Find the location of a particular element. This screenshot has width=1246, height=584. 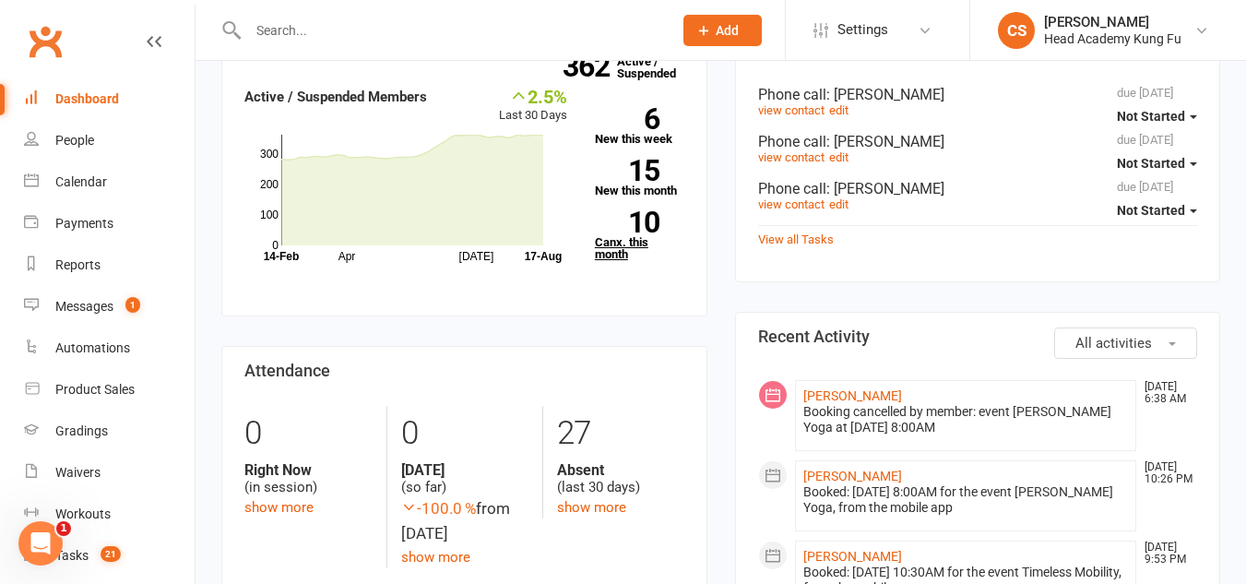

span: All activities is located at coordinates (1113, 343).